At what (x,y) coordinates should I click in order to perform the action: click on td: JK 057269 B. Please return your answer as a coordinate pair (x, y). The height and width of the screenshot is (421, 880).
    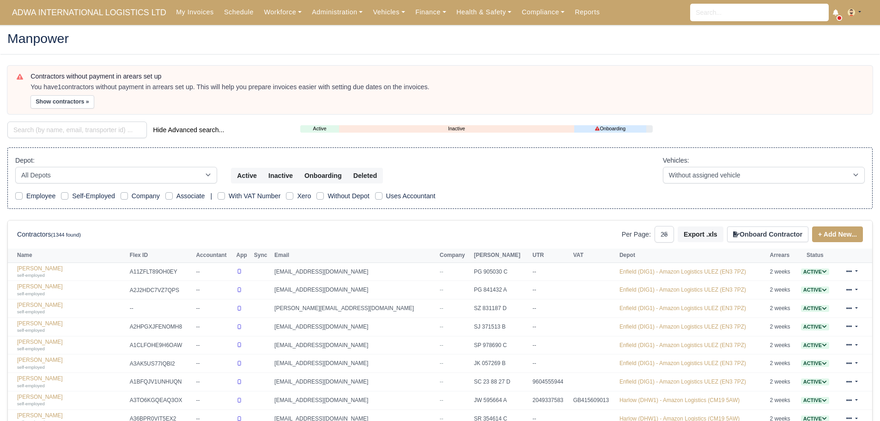
    Looking at the image, I should click on (501, 363).